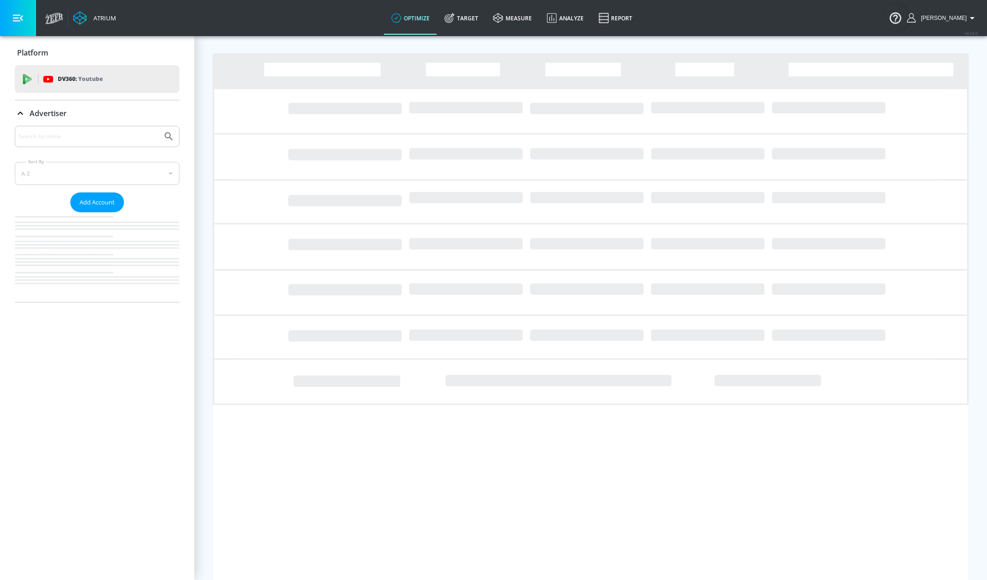 Image resolution: width=987 pixels, height=580 pixels. Describe the element at coordinates (461, 18) in the screenshot. I see `a: Target` at that location.